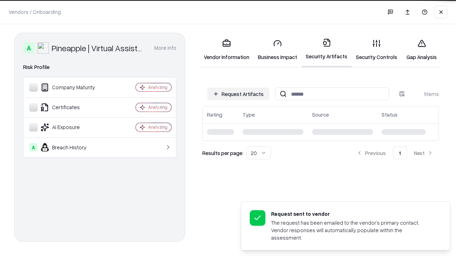 The width and height of the screenshot is (456, 256). I want to click on div: Breach History, so click(72, 147).